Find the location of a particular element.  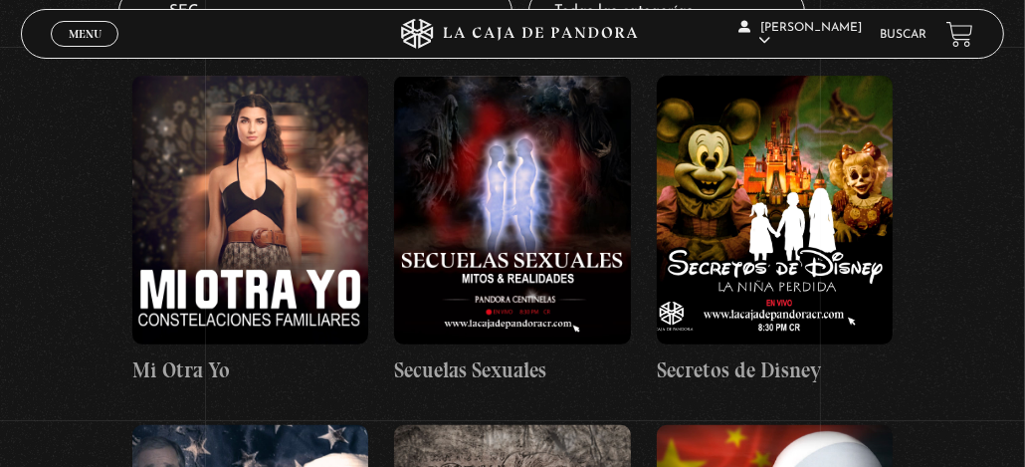

a: Mi Otra Yo is located at coordinates (250, 231).